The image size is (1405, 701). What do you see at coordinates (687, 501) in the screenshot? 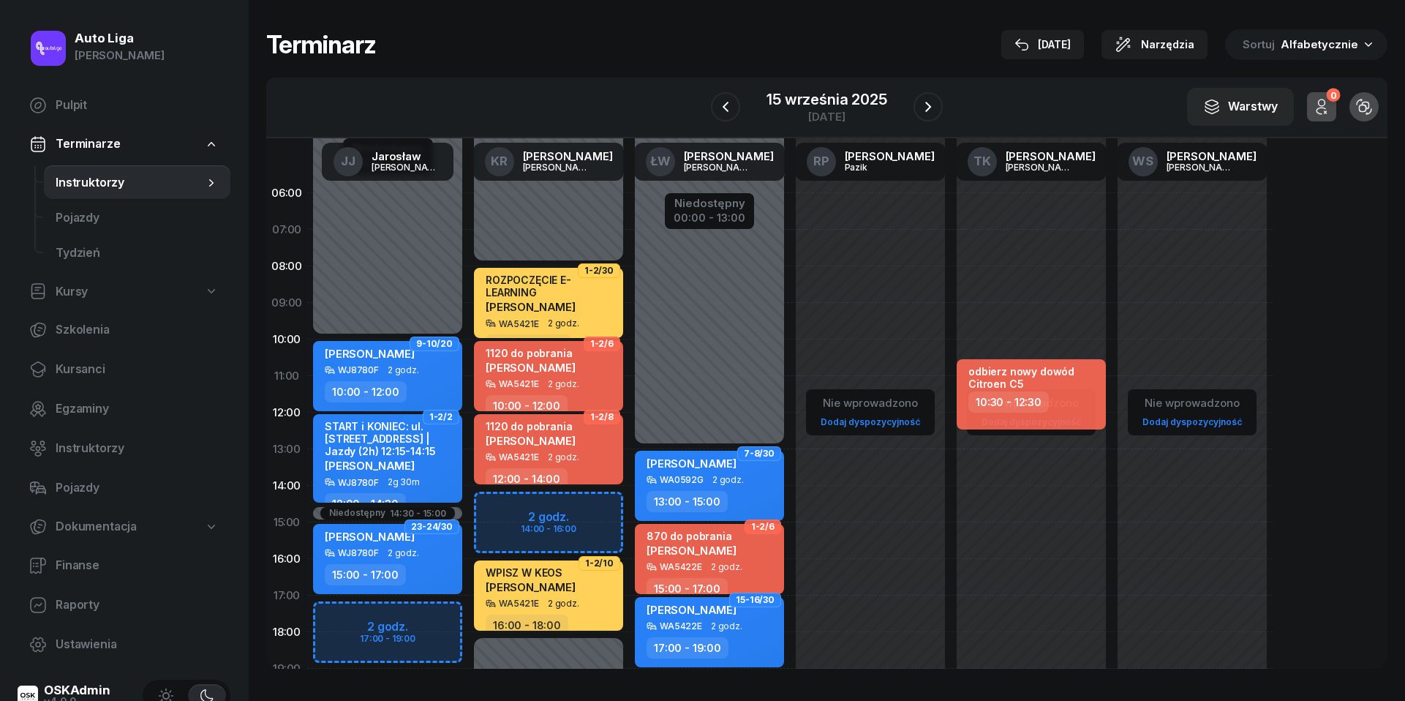
I see `div: 13:00 - 15:00` at bounding box center [687, 501].